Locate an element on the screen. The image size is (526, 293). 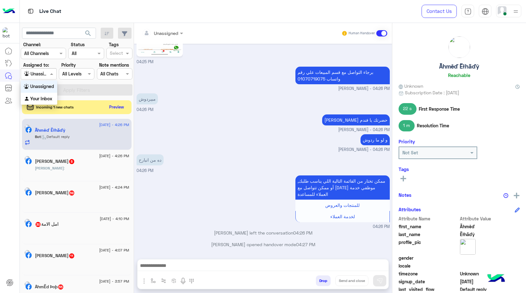
h5: ÀhmËd Þoþ is located at coordinates (49, 287).